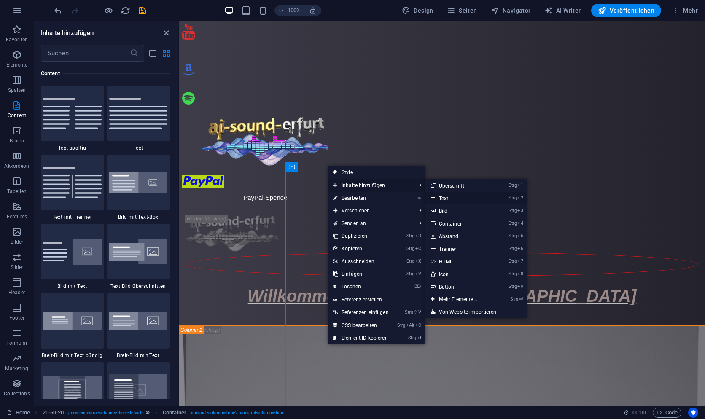 This screenshot has width=705, height=419. I want to click on a: StrgCKopieren, so click(361, 249).